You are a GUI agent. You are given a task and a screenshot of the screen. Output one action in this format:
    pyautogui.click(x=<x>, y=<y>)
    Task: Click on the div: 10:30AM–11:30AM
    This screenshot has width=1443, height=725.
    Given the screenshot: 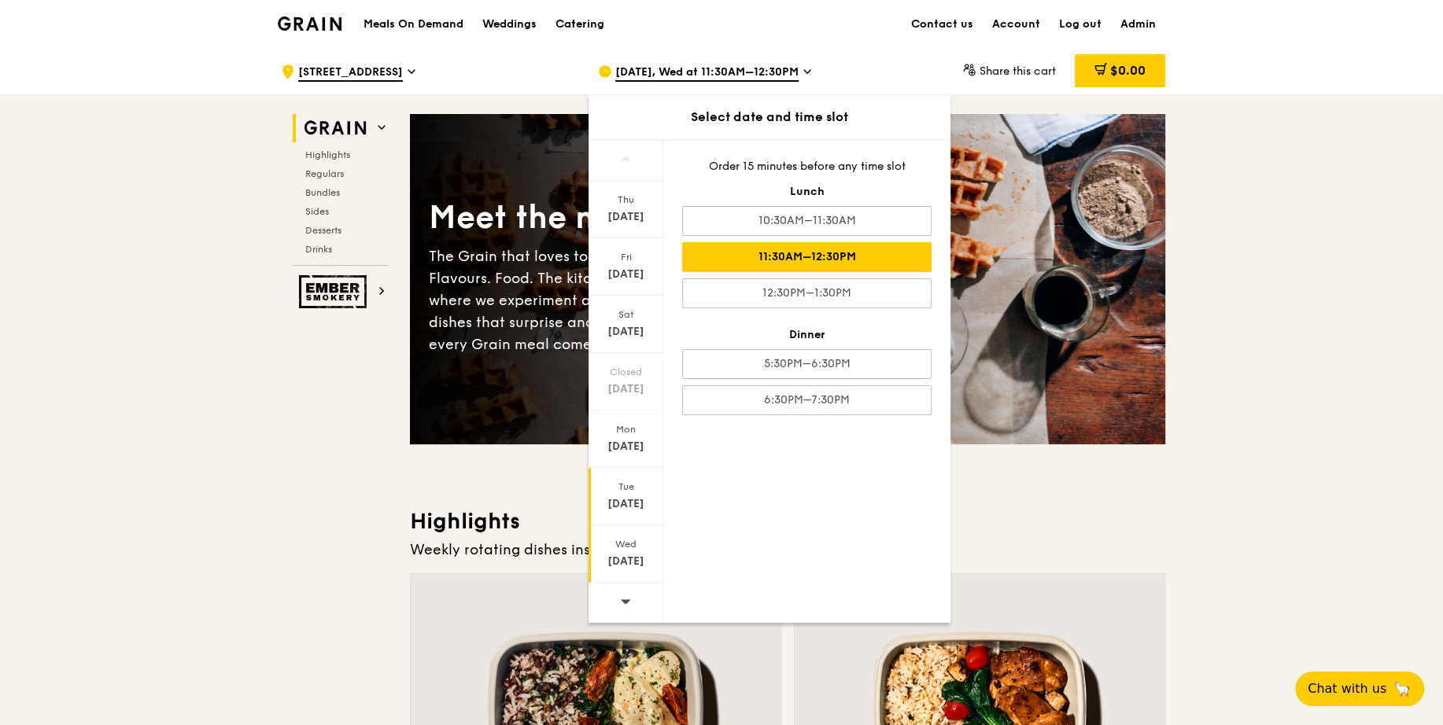 What is the action you would take?
    pyautogui.click(x=806, y=221)
    